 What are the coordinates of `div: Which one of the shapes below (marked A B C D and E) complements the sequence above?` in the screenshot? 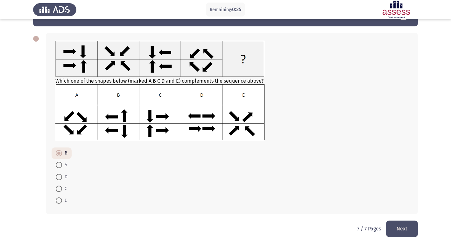 It's located at (231, 91).